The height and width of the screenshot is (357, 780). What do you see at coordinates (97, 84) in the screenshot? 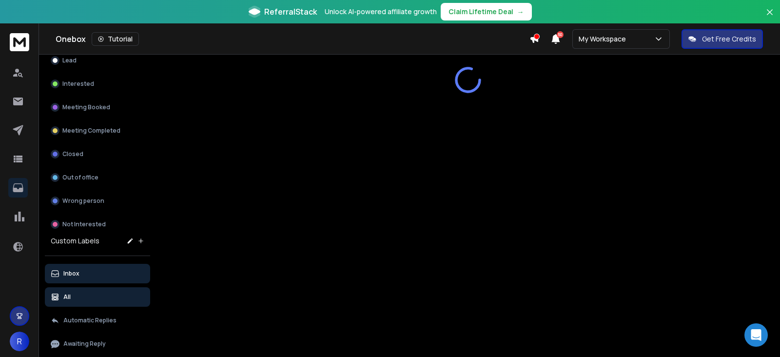
I see `button: Interested` at bounding box center [97, 84].